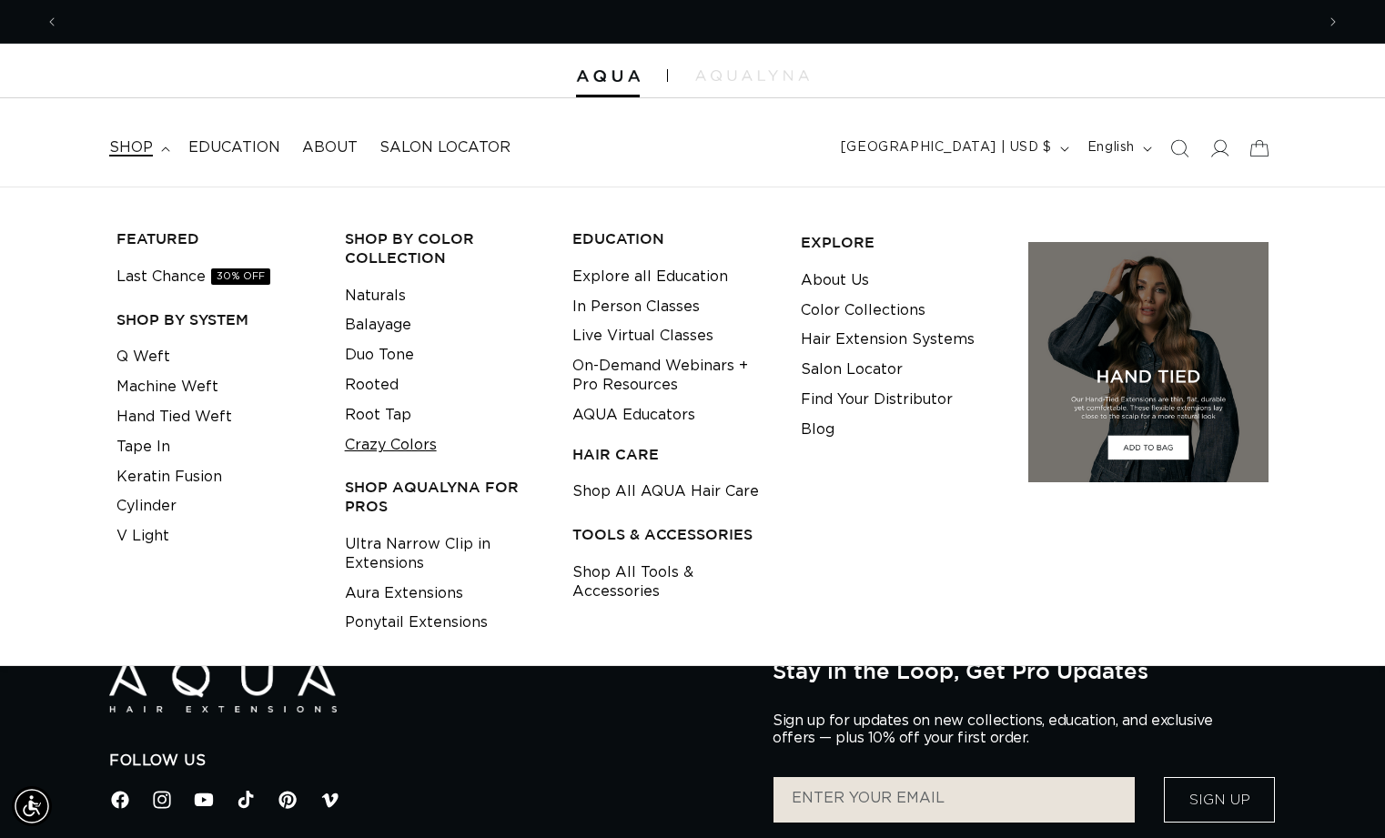 This screenshot has height=838, width=1385. What do you see at coordinates (1179, 148) in the screenshot?
I see `summary: Search` at bounding box center [1179, 148].